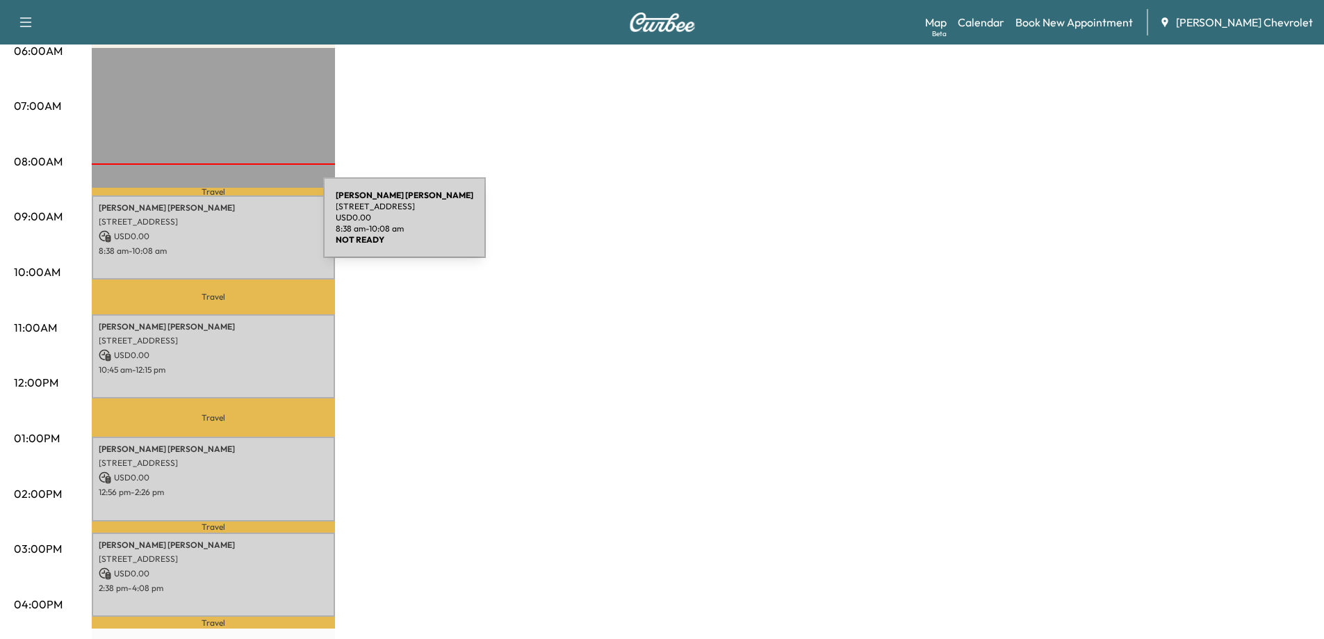 The height and width of the screenshot is (639, 1324). What do you see at coordinates (213, 370) in the screenshot?
I see `p: 10:45 am - 12:15 pm` at bounding box center [213, 370].